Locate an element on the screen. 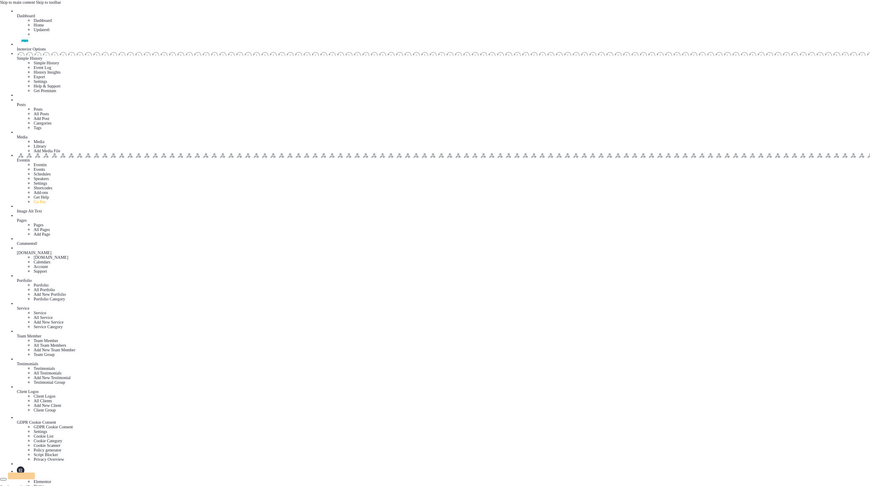 The image size is (870, 486). a: Get Premium is located at coordinates (45, 90).